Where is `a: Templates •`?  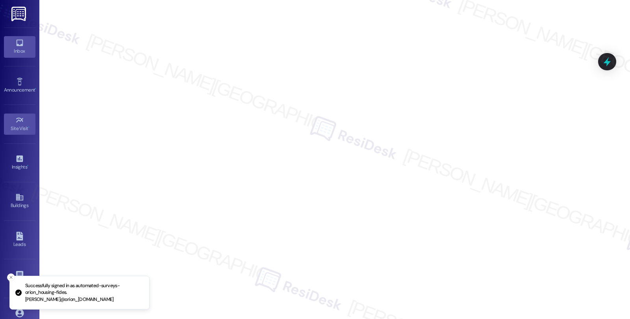
a: Templates • is located at coordinates (20, 279).